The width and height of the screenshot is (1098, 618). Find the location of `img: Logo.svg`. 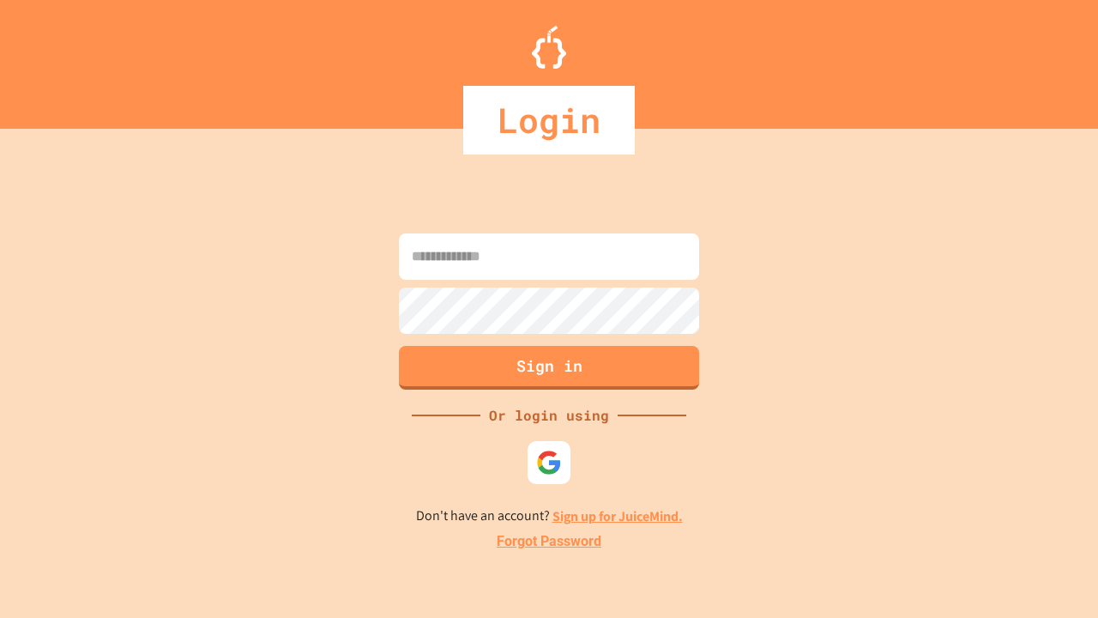

img: Logo.svg is located at coordinates (549, 47).